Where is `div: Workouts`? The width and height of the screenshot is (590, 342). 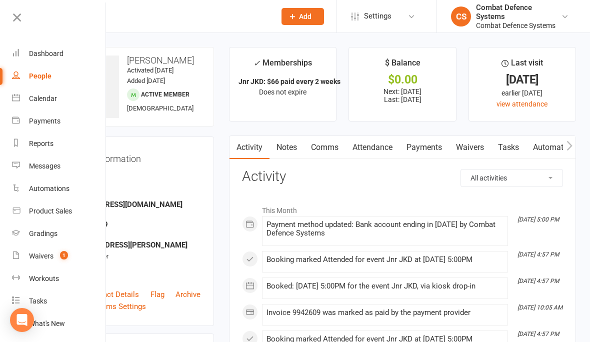 div: Workouts is located at coordinates (44, 278).